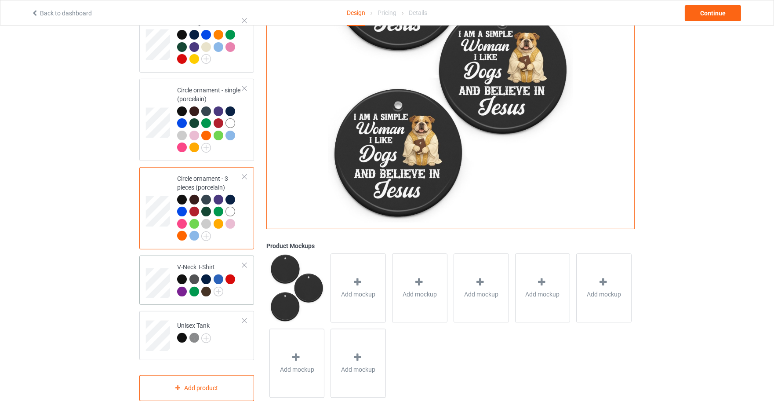 The image size is (774, 406). Describe the element at coordinates (387, 13) in the screenshot. I see `div: Pricing` at that location.